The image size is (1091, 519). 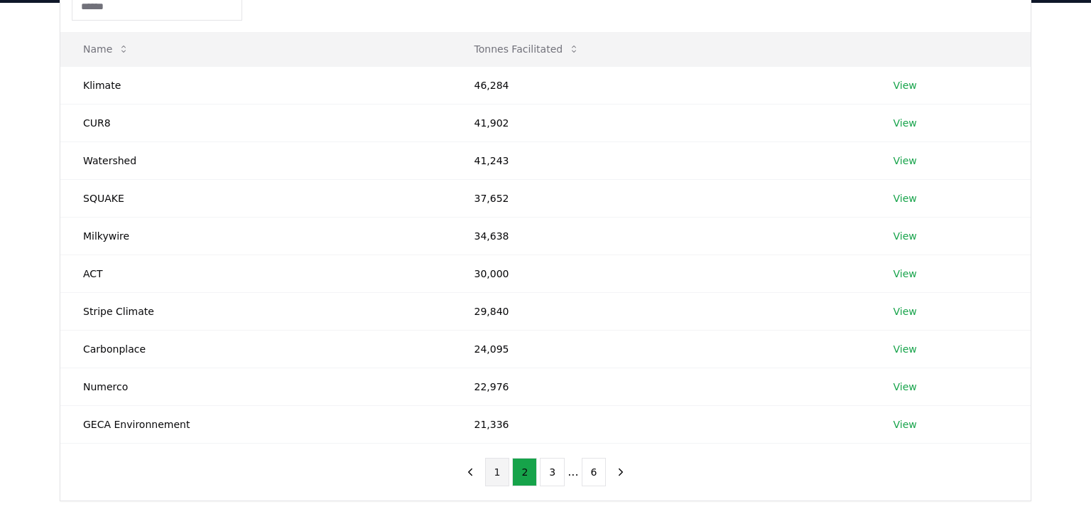 I want to click on button: Tonnes Facilitated, so click(x=527, y=49).